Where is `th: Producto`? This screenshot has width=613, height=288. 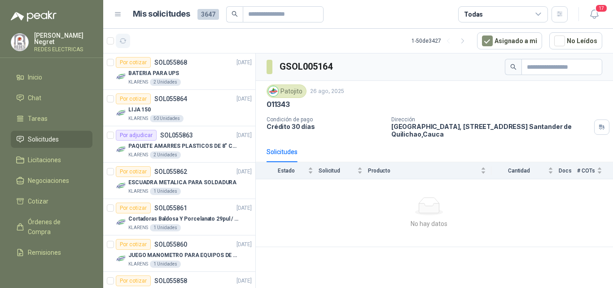
th: Producto is located at coordinates (430, 170).